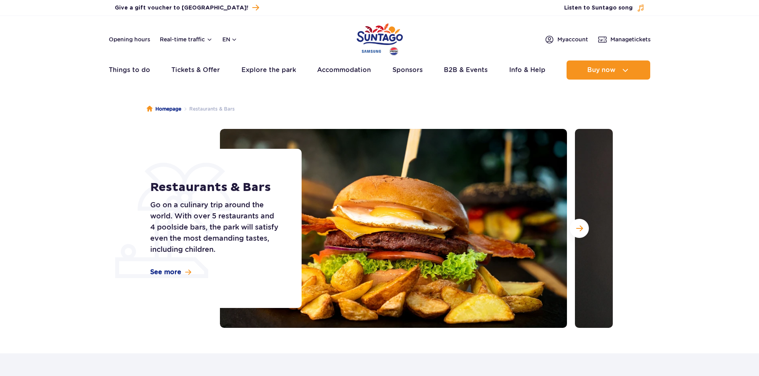 This screenshot has height=376, width=759. Describe the element at coordinates (268, 70) in the screenshot. I see `a: Explore the park` at that location.